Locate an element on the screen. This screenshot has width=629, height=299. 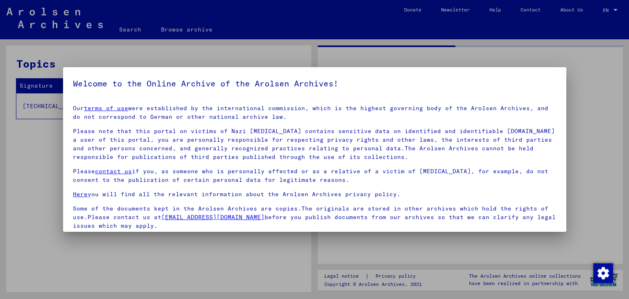
p: Some of the documents kept in the Arolsen Archives are copies.The originals are stored in other a... is located at coordinates (314, 217).